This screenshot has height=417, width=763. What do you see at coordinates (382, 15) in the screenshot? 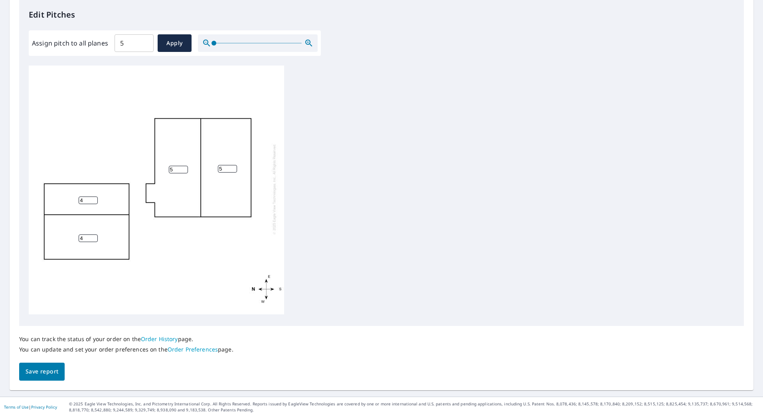
I see `p: Edit Pitches` at bounding box center [382, 15].